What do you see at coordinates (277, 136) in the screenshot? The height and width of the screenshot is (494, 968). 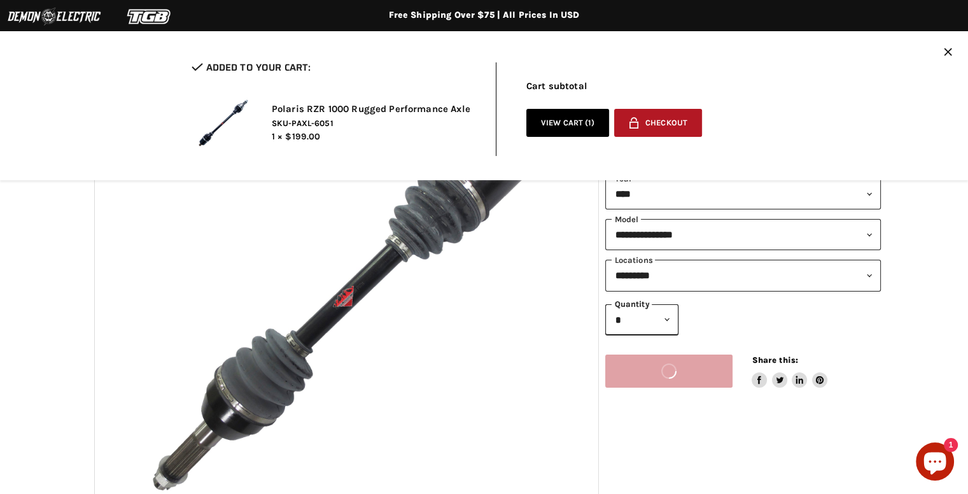 I see `span: 1 ×` at bounding box center [277, 136].